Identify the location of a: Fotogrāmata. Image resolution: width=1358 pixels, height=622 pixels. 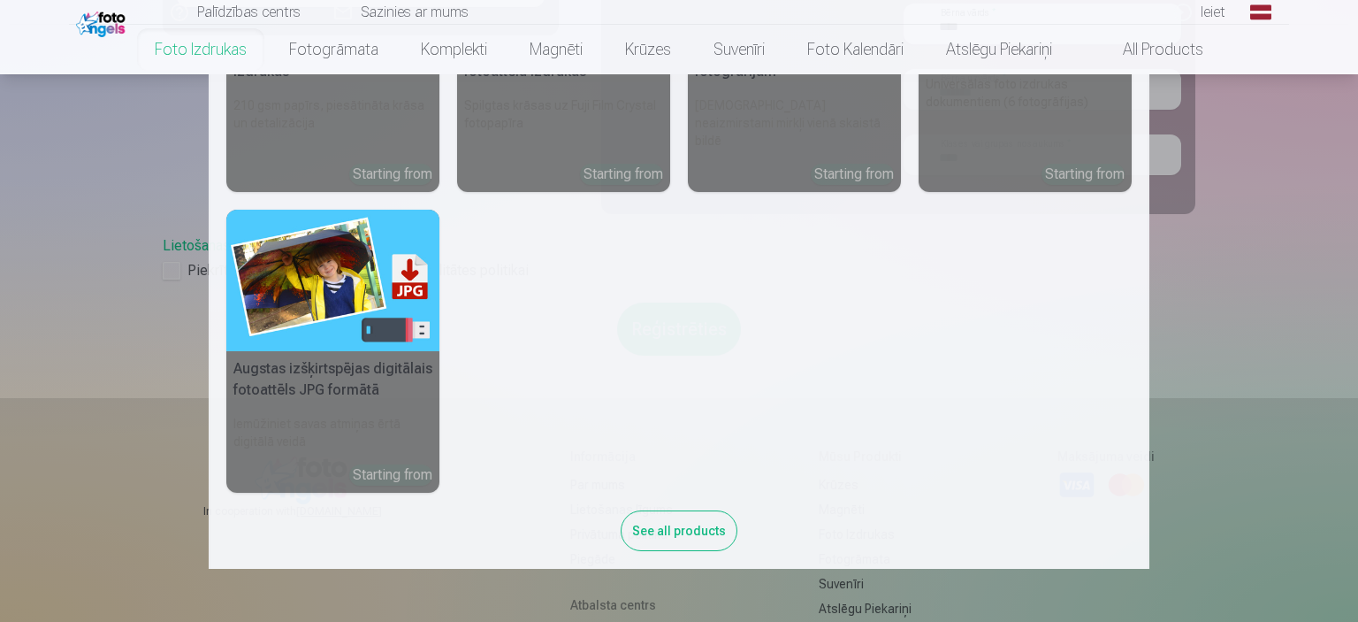
(333, 50).